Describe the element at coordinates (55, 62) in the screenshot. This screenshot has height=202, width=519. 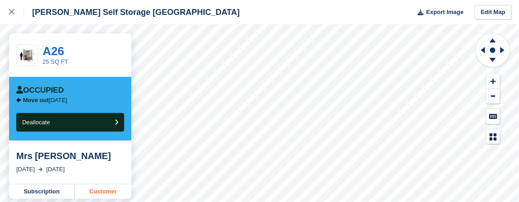
I see `a: 25 SQ FT` at that location.